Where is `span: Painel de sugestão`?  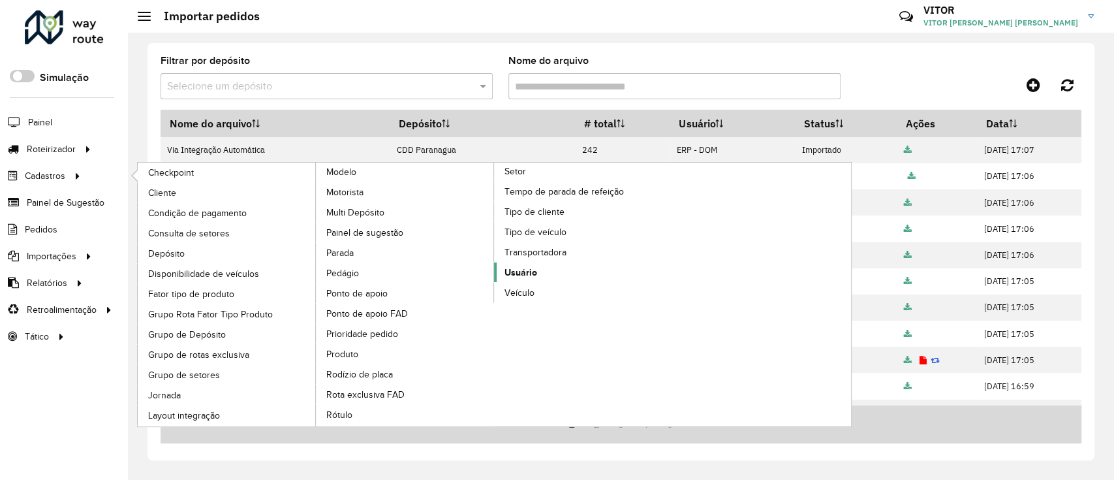 span: Painel de sugestão is located at coordinates (365, 232).